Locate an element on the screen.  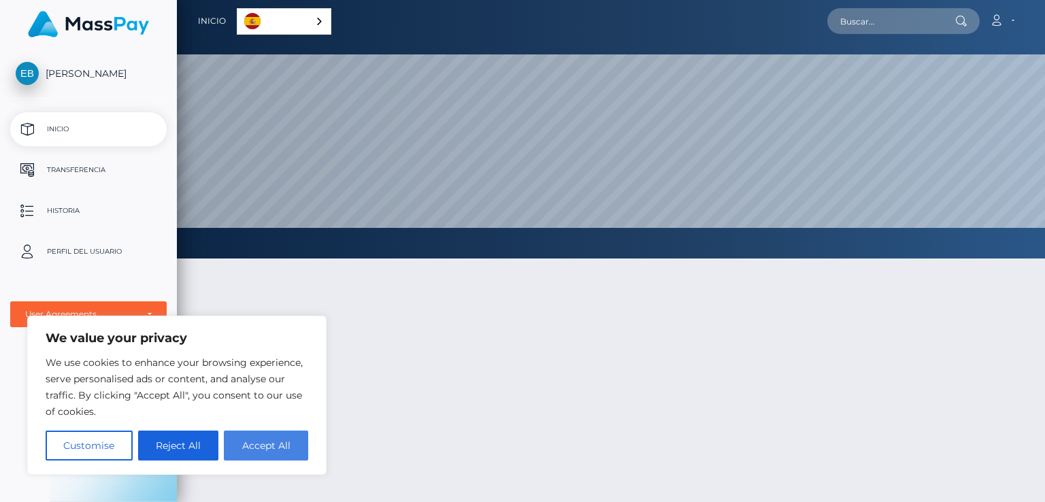
p: Transferencia is located at coordinates (88, 170).